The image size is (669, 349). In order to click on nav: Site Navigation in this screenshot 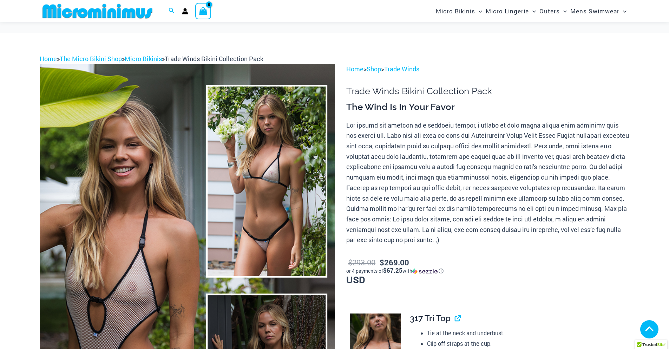, I will do `click(531, 11)`.